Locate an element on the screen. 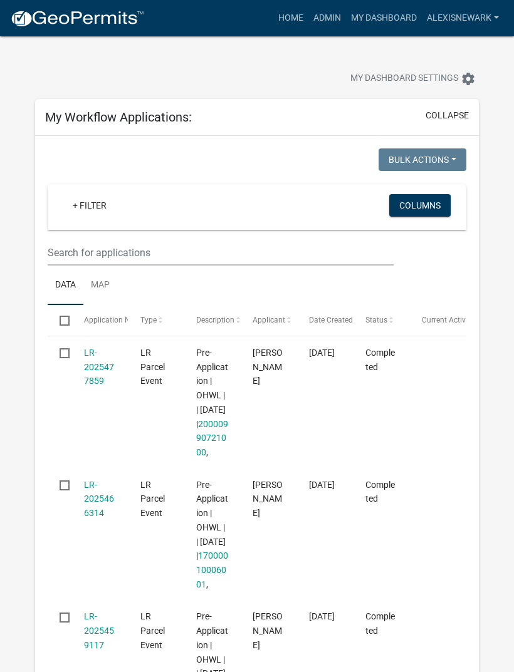  i: settings is located at coordinates (468, 79).